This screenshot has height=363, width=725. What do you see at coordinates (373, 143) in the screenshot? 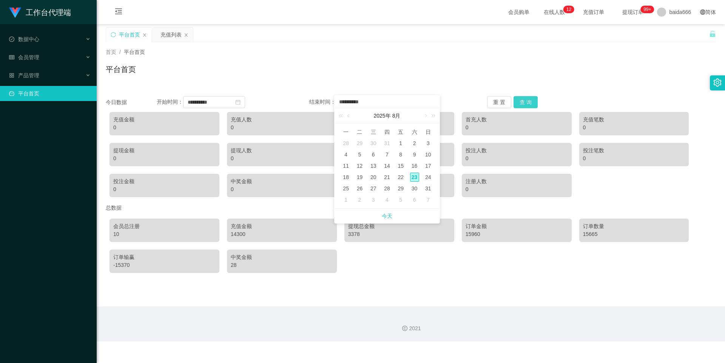
I see `td: 2025年7月30日` at bounding box center [373, 143].